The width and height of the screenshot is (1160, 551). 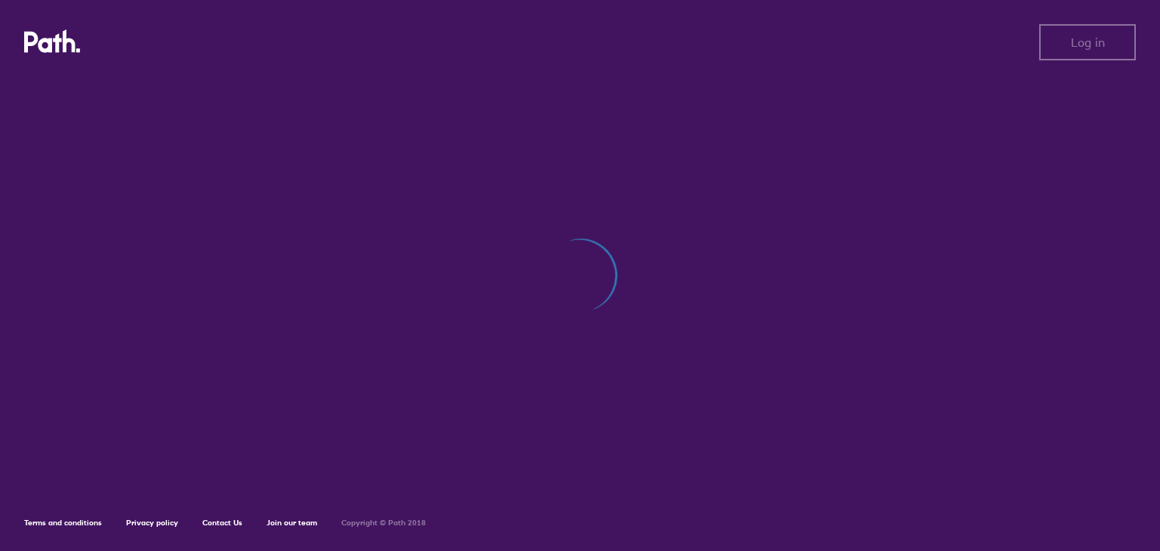 I want to click on a: Contact Us, so click(x=222, y=522).